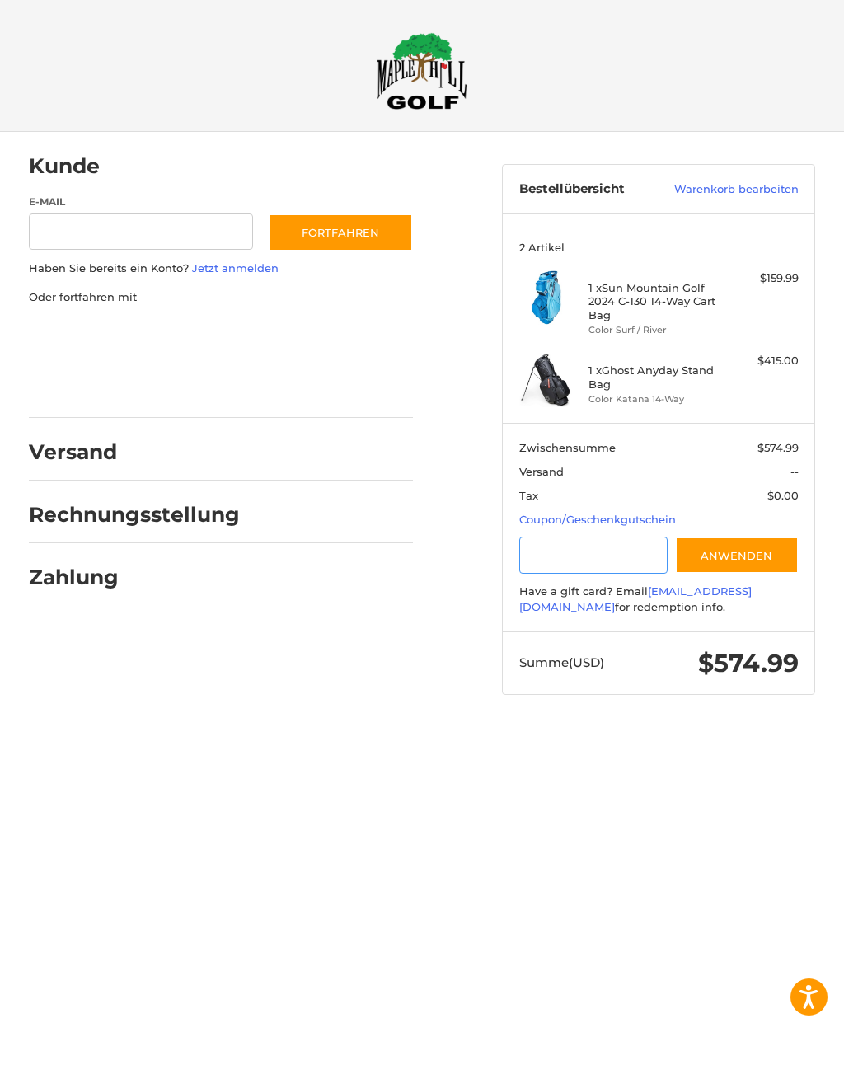 Image resolution: width=844 pixels, height=1065 pixels. I want to click on h2: Versand, so click(77, 452).